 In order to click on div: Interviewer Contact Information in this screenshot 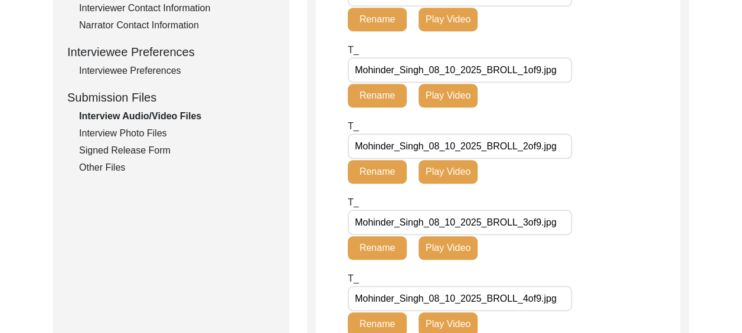, I will do `click(177, 8)`.